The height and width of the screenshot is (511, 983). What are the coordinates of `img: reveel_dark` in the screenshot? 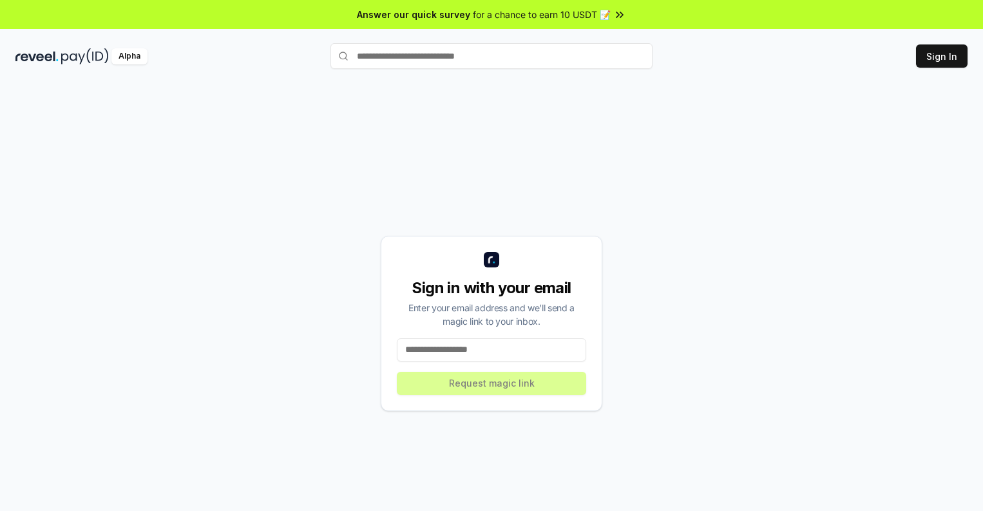 It's located at (37, 56).